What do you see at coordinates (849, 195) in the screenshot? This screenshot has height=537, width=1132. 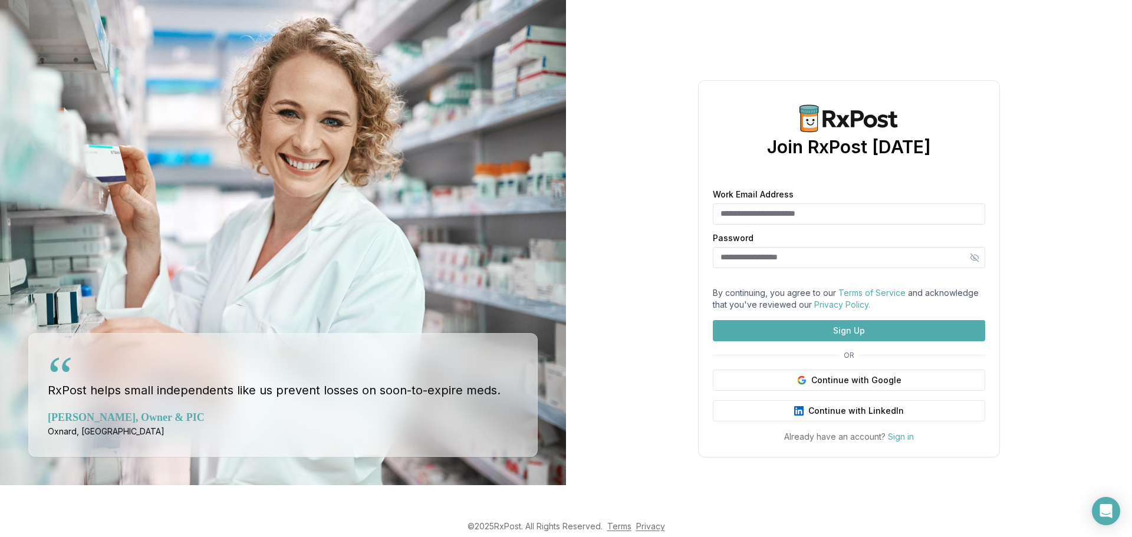 I see `label: Work Email Address` at bounding box center [849, 195].